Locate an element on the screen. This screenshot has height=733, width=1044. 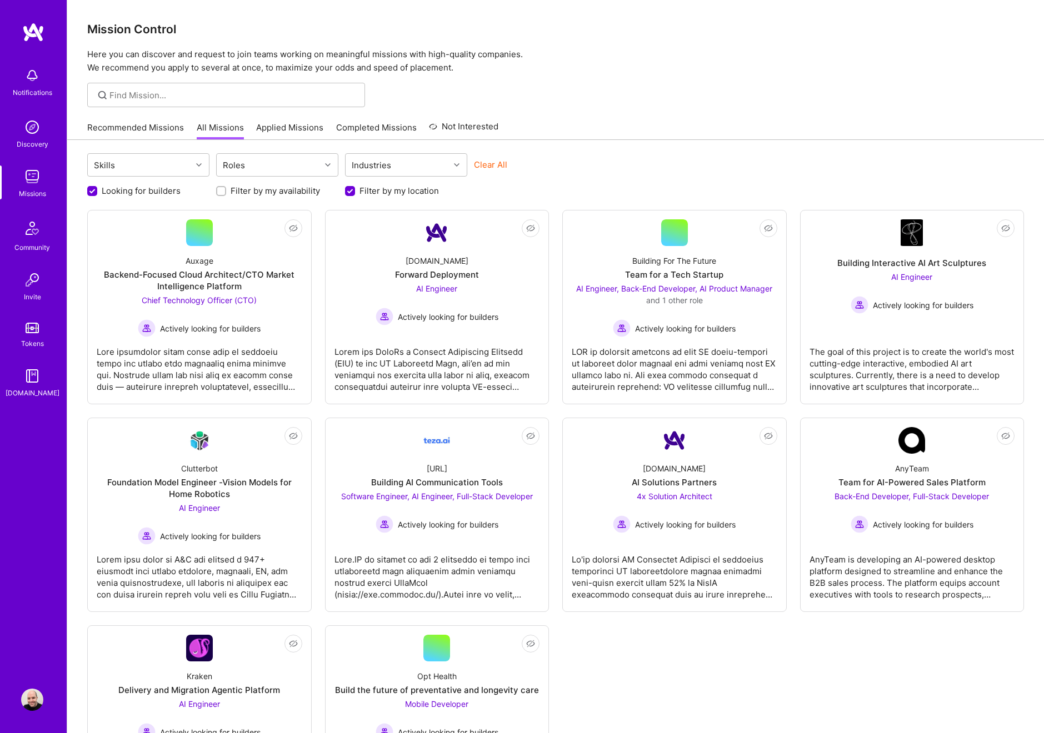
img: Community is located at coordinates (32, 228).